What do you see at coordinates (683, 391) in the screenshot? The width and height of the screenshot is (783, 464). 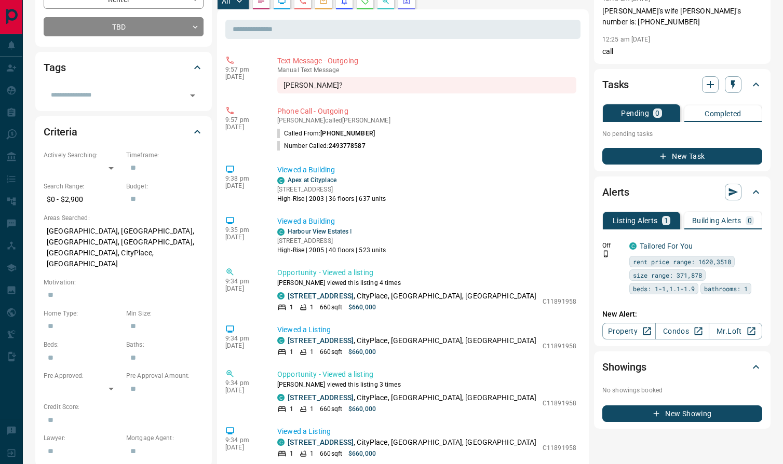 I see `p: No showings booked` at bounding box center [683, 391].